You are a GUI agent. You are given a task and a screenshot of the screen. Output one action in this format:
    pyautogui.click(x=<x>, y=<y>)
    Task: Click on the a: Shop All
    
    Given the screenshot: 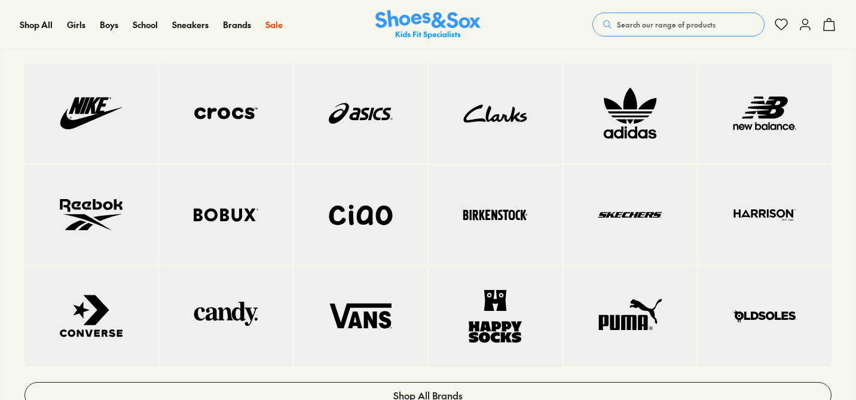 What is the action you would take?
    pyautogui.click(x=36, y=25)
    